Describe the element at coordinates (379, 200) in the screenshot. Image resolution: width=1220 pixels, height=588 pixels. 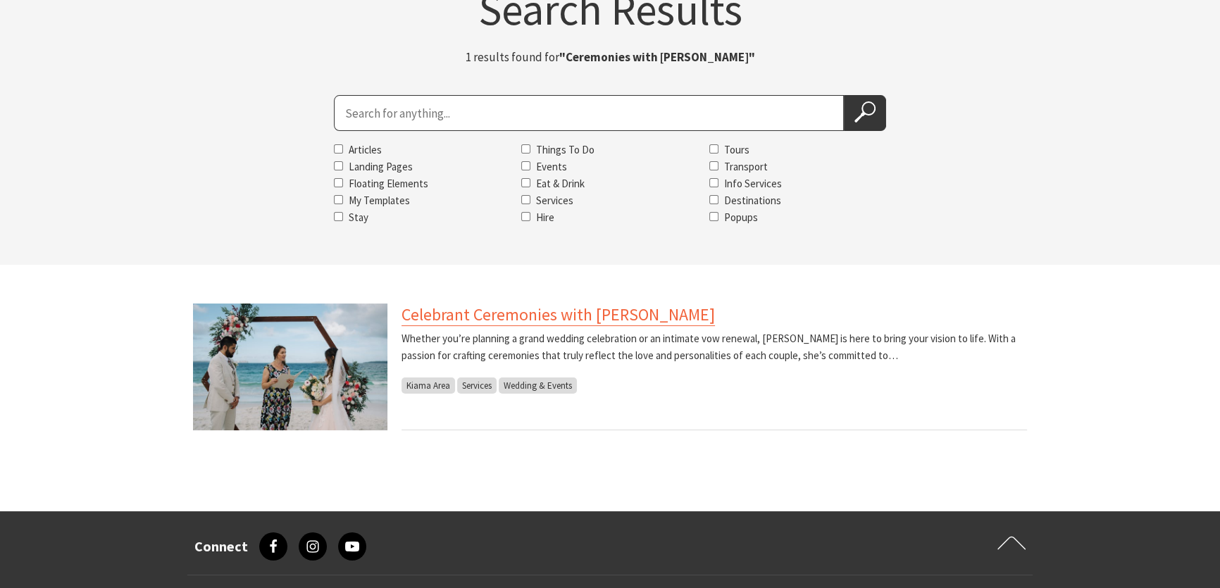
I see `label: My Templates` at that location.